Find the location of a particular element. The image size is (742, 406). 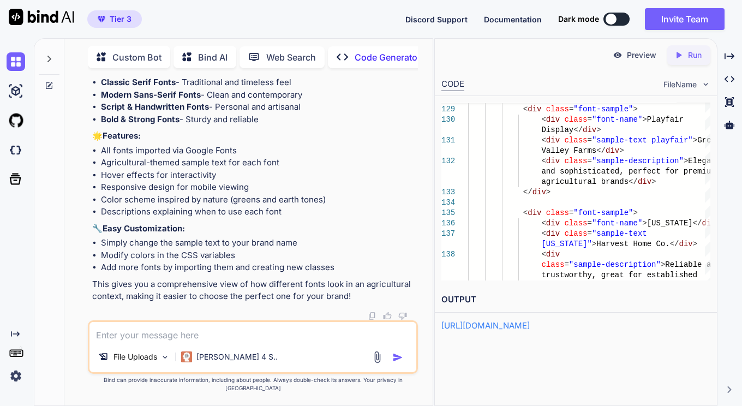

div: 133 is located at coordinates (448, 192).